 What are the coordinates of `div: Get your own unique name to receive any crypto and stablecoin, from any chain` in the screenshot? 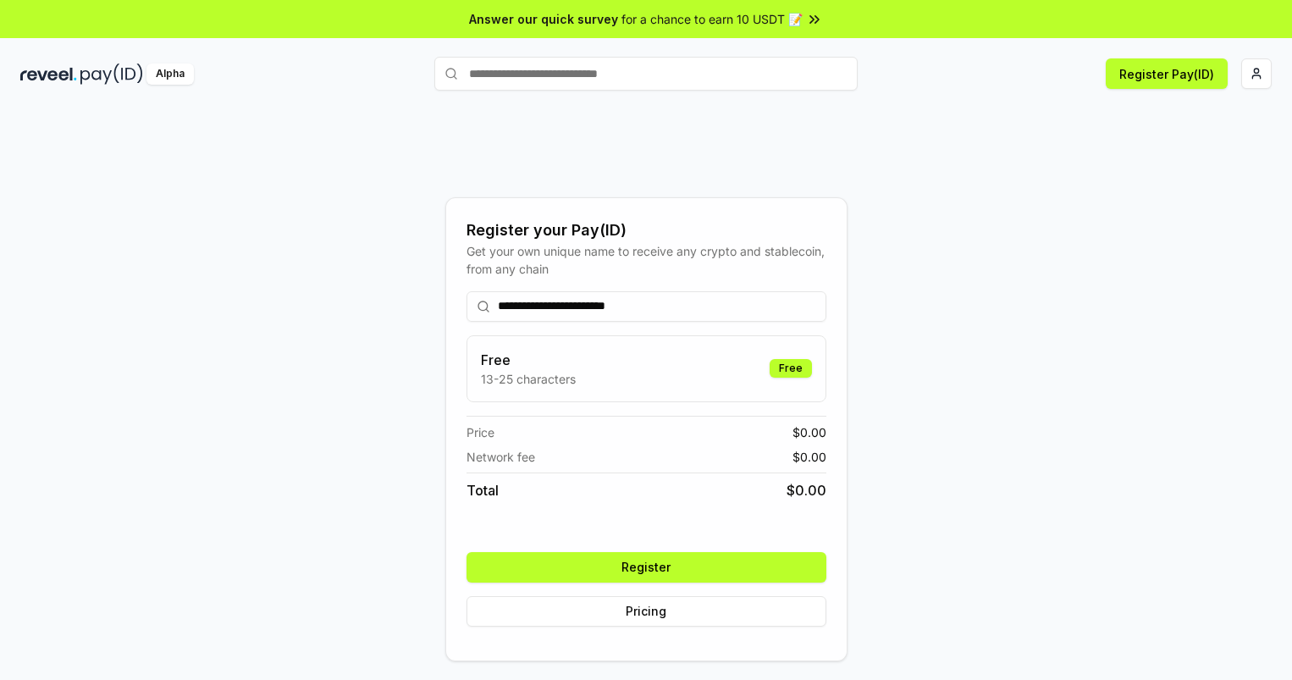 It's located at (646, 260).